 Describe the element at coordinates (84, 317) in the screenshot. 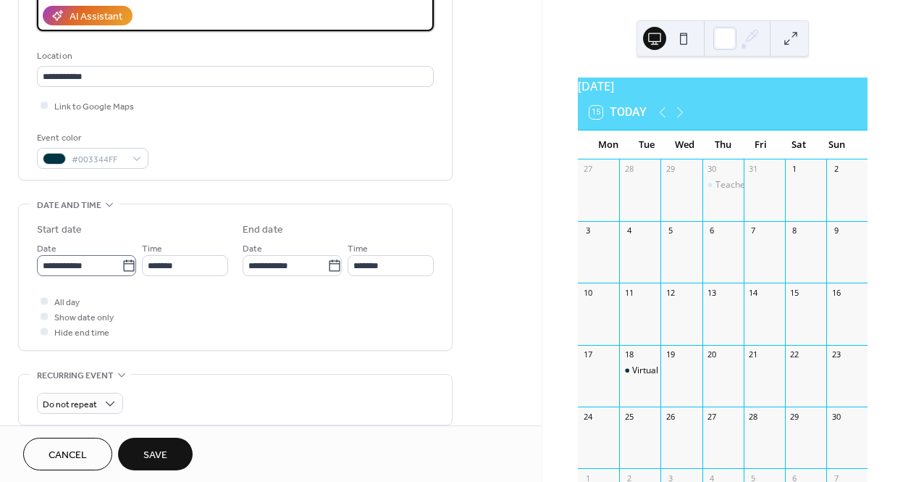

I see `span: Show date only` at that location.